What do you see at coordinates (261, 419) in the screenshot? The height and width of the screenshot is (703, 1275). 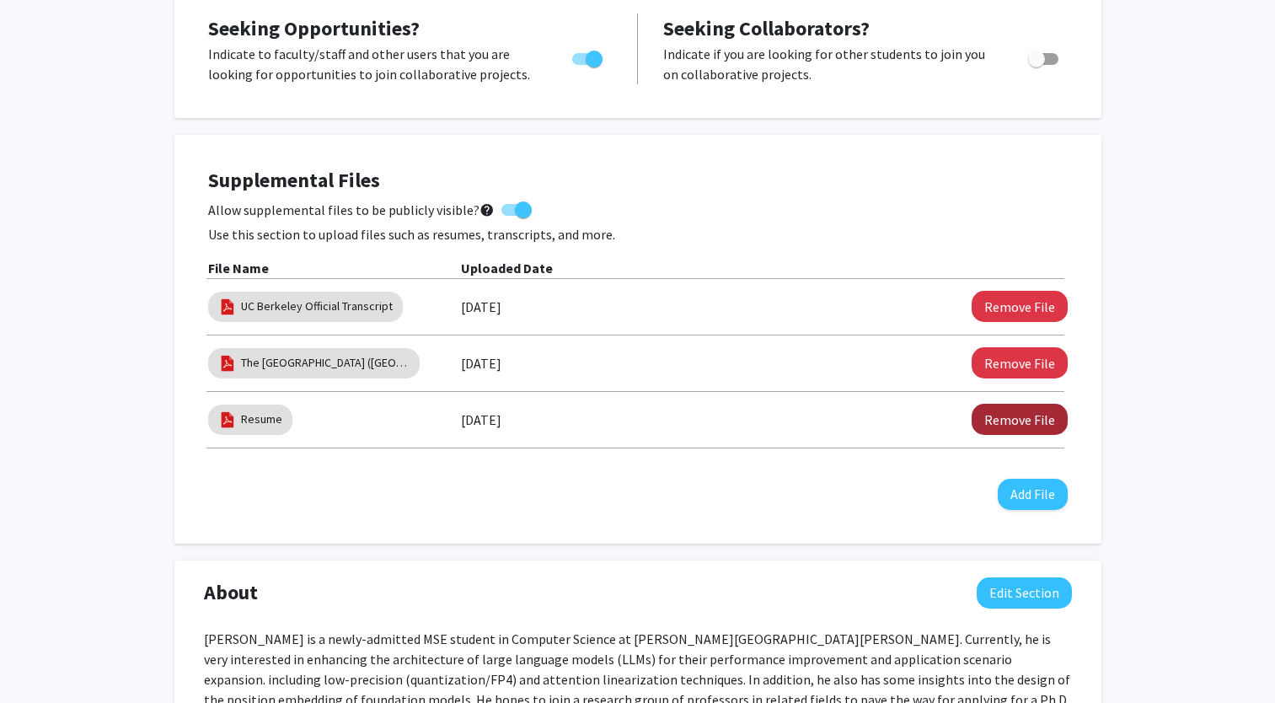 I see `a: Resume` at bounding box center [261, 419].